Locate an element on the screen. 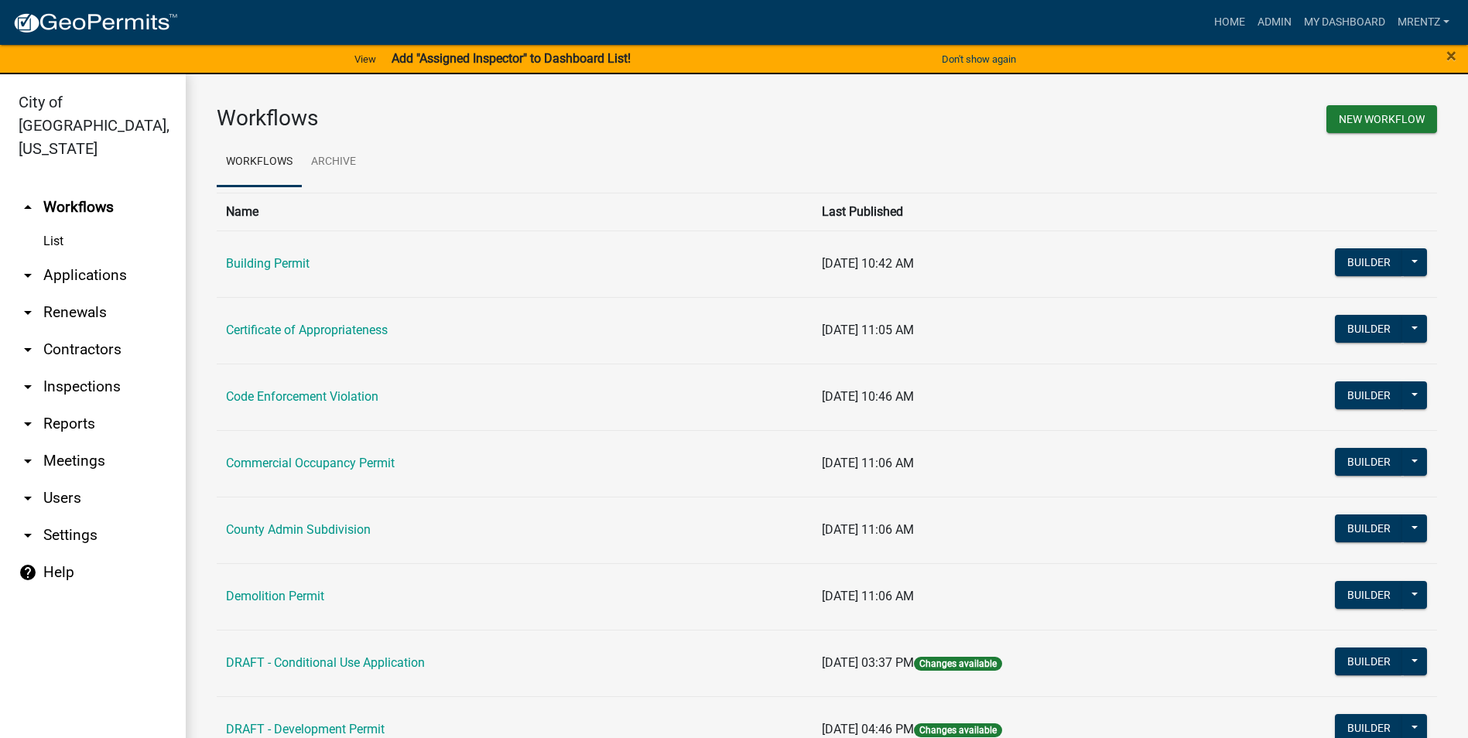 Image resolution: width=1468 pixels, height=738 pixels. a: Admin is located at coordinates (1275, 22).